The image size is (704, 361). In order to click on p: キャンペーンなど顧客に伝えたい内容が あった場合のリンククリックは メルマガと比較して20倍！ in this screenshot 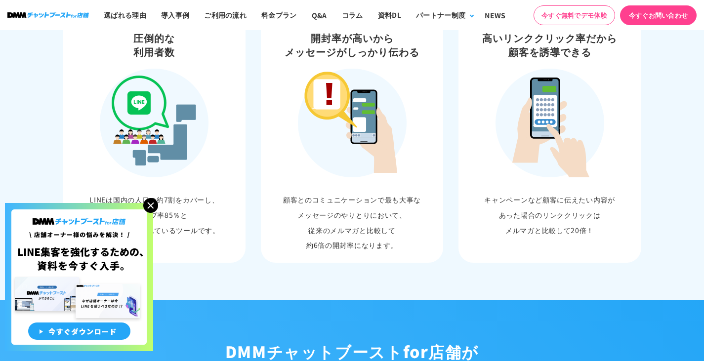, I will do `click(550, 215)`.